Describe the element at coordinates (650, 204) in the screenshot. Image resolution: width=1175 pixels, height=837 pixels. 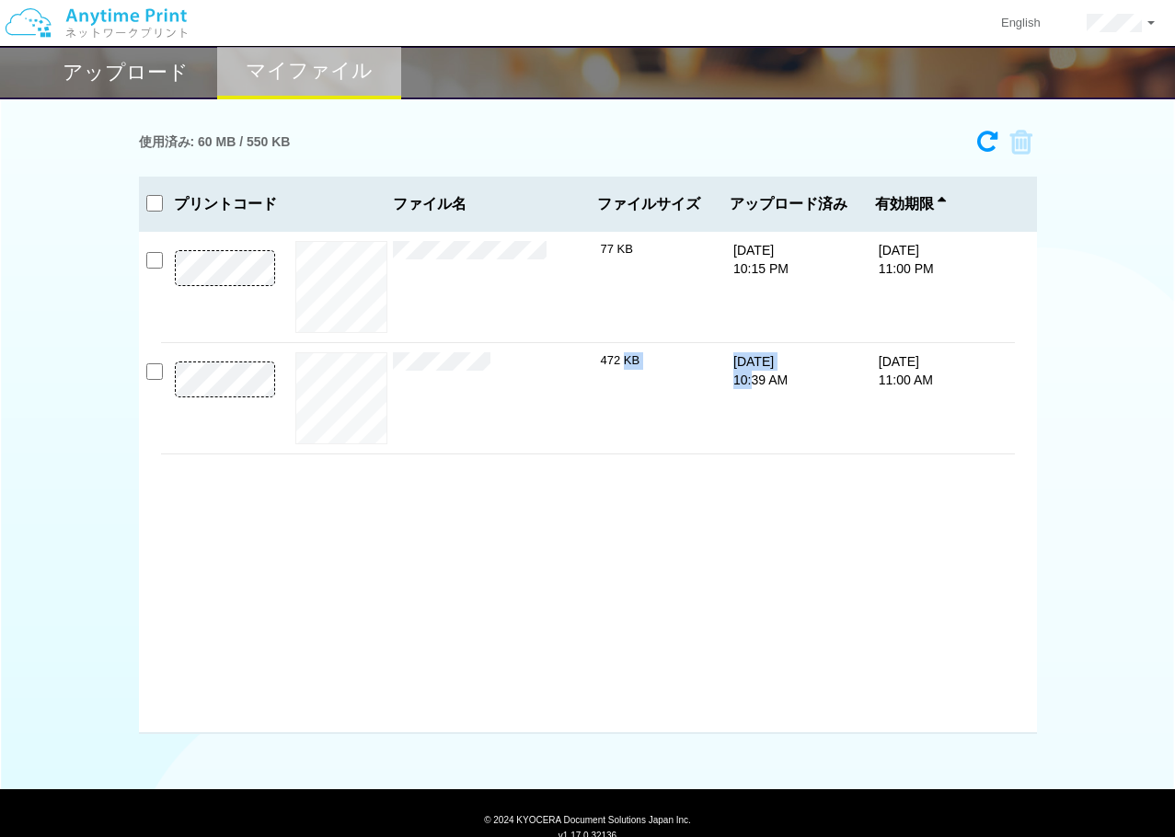
I see `span: ファイルサイズ` at that location.